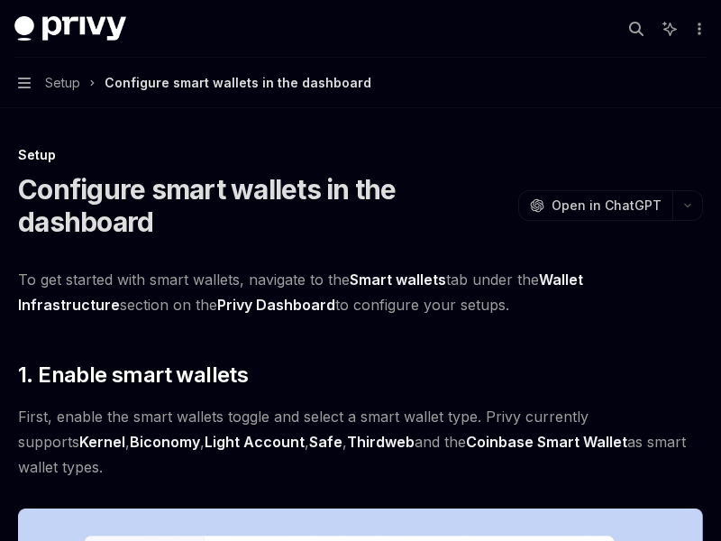  I want to click on a: Thirdweb, so click(380, 441).